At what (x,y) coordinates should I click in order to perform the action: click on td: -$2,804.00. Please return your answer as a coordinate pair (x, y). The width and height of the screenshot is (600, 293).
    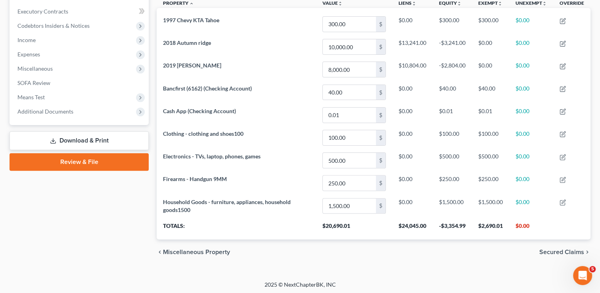
    Looking at the image, I should click on (452, 69).